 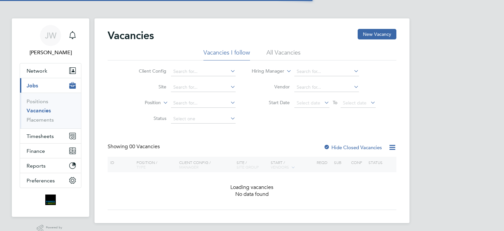 I want to click on span: Reports, so click(x=36, y=165).